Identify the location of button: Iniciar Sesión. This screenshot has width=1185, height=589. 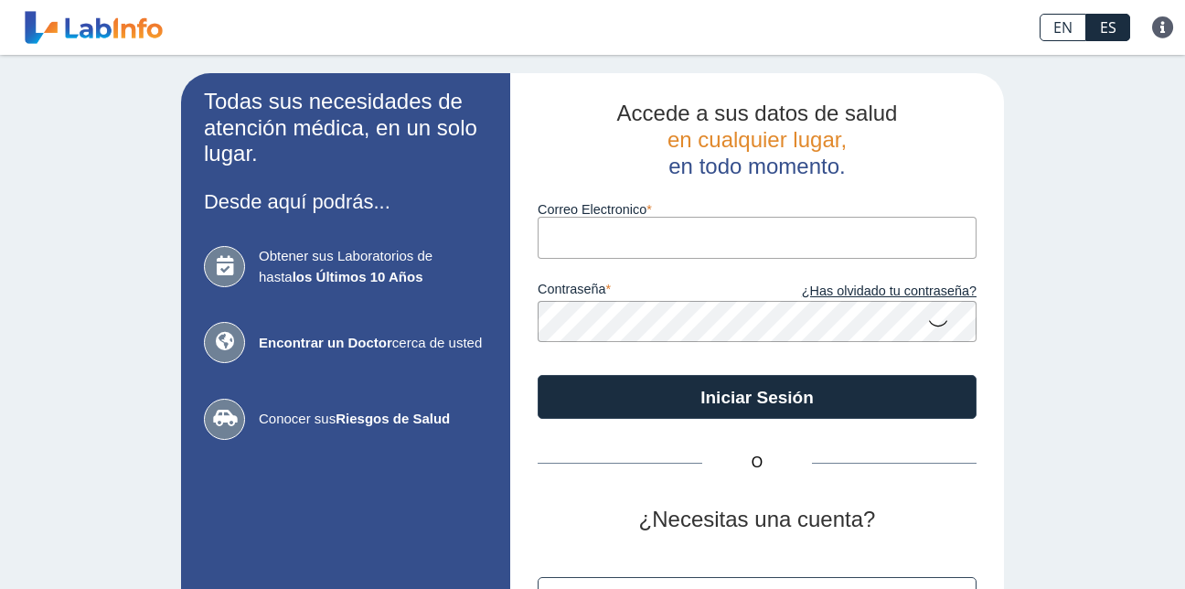
(757, 397).